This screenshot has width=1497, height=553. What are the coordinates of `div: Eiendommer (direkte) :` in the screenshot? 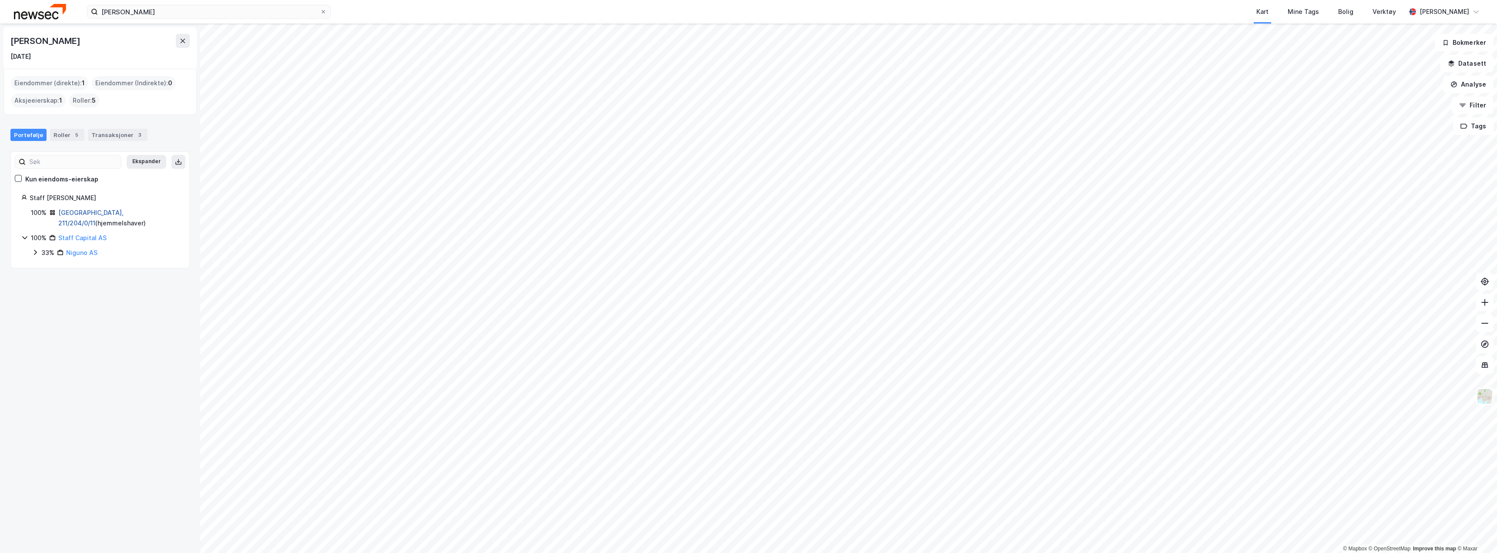 It's located at (50, 83).